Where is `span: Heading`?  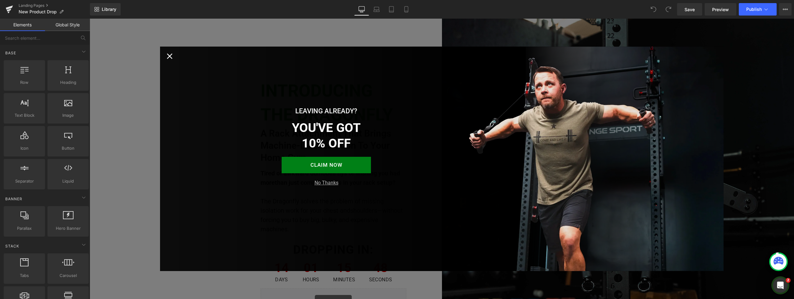 span: Heading is located at coordinates (68, 82).